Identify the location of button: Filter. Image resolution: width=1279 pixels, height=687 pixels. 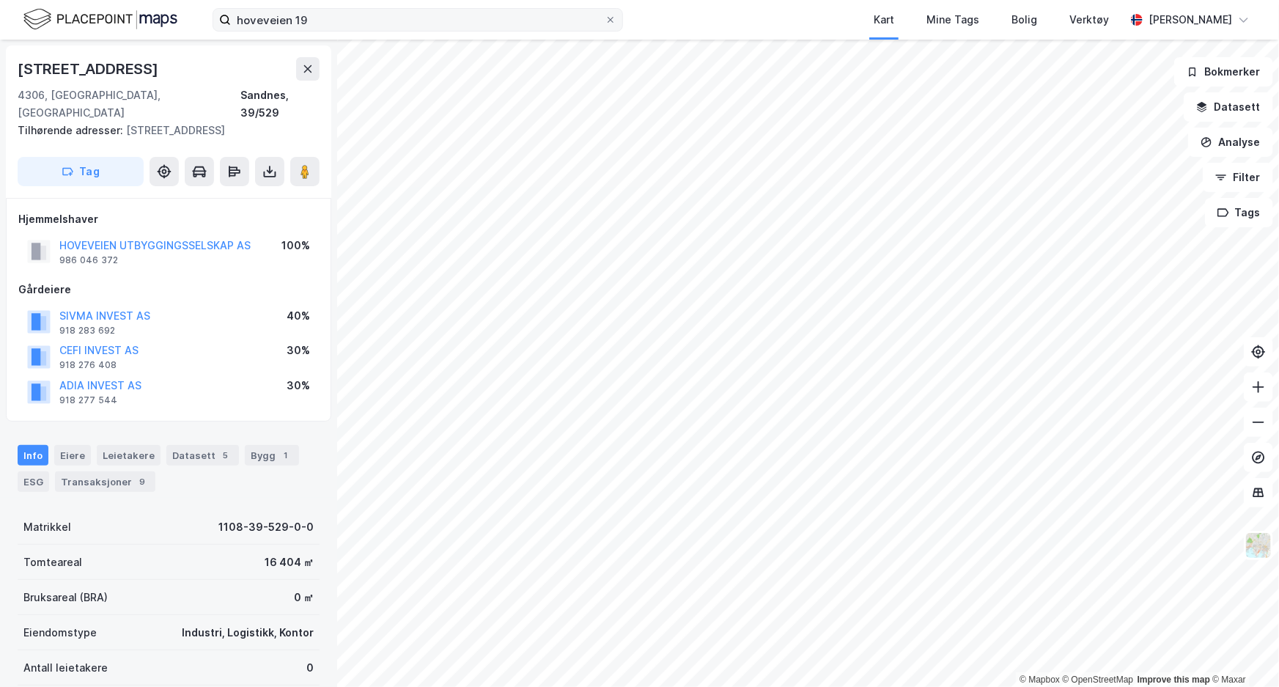
(1238, 177).